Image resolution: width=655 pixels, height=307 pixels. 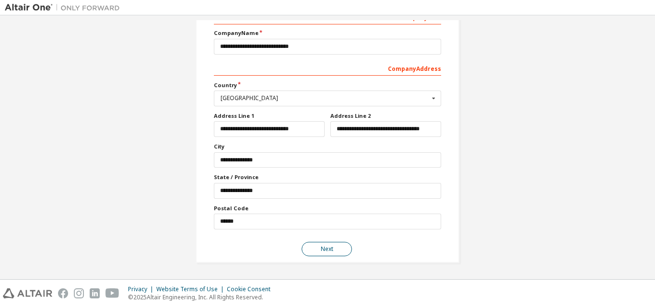 What do you see at coordinates (251, 290) in the screenshot?
I see `div: Cookie Consent` at bounding box center [251, 290].